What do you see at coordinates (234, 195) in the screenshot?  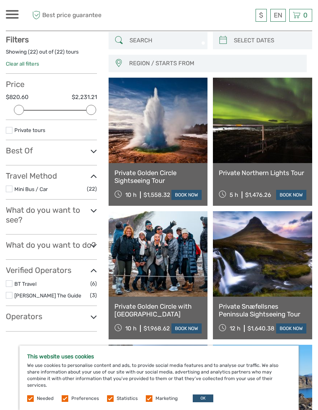 I see `span: 5 h` at bounding box center [234, 195].